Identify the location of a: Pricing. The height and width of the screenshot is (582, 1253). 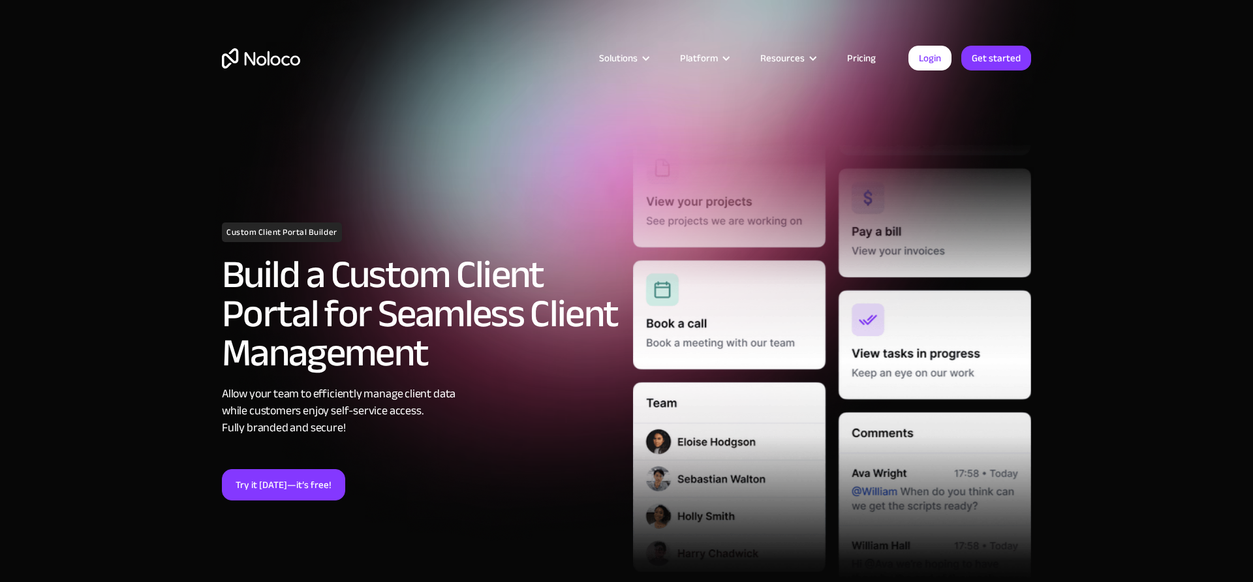
(861, 58).